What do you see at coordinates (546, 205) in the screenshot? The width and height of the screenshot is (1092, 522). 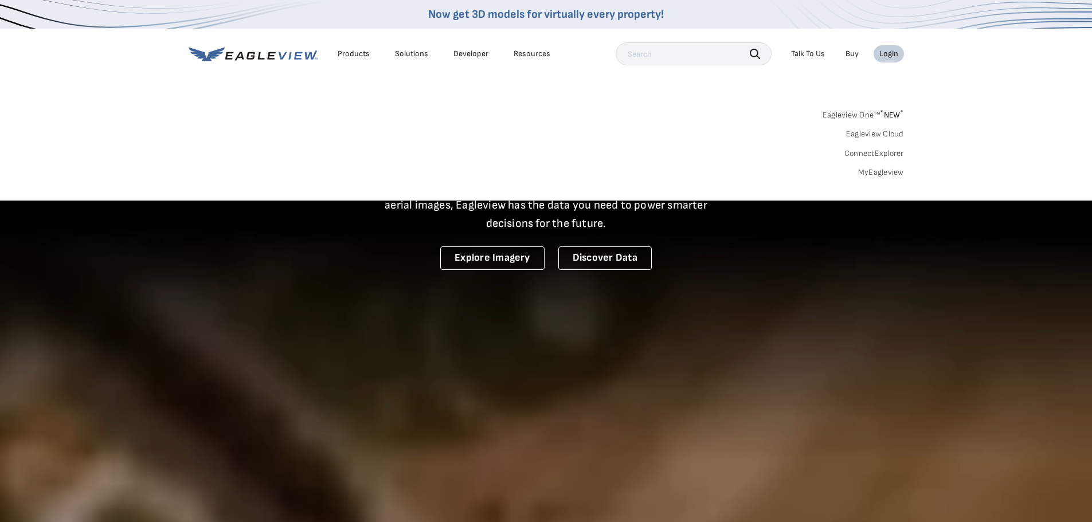 I see `p: A new era starts here. Built on more than 3.5 billion high-resolution aerial images, Eagleview ha...` at bounding box center [546, 205].